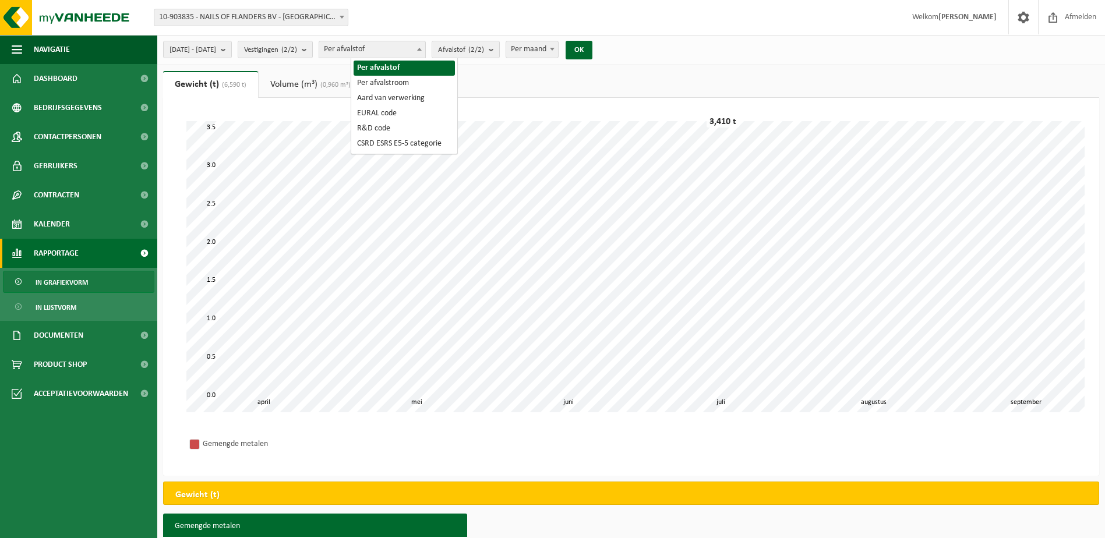 The width and height of the screenshot is (1105, 538). Describe the element at coordinates (55, 166) in the screenshot. I see `span: Gebruikers` at that location.